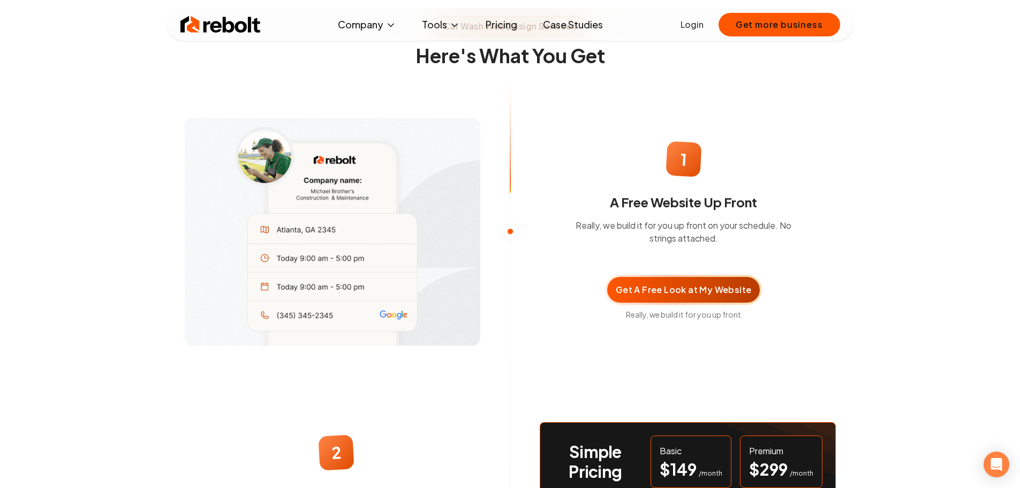 The width and height of the screenshot is (1020, 488). What do you see at coordinates (221, 25) in the screenshot?
I see `img: Rebolt Logo` at bounding box center [221, 25].